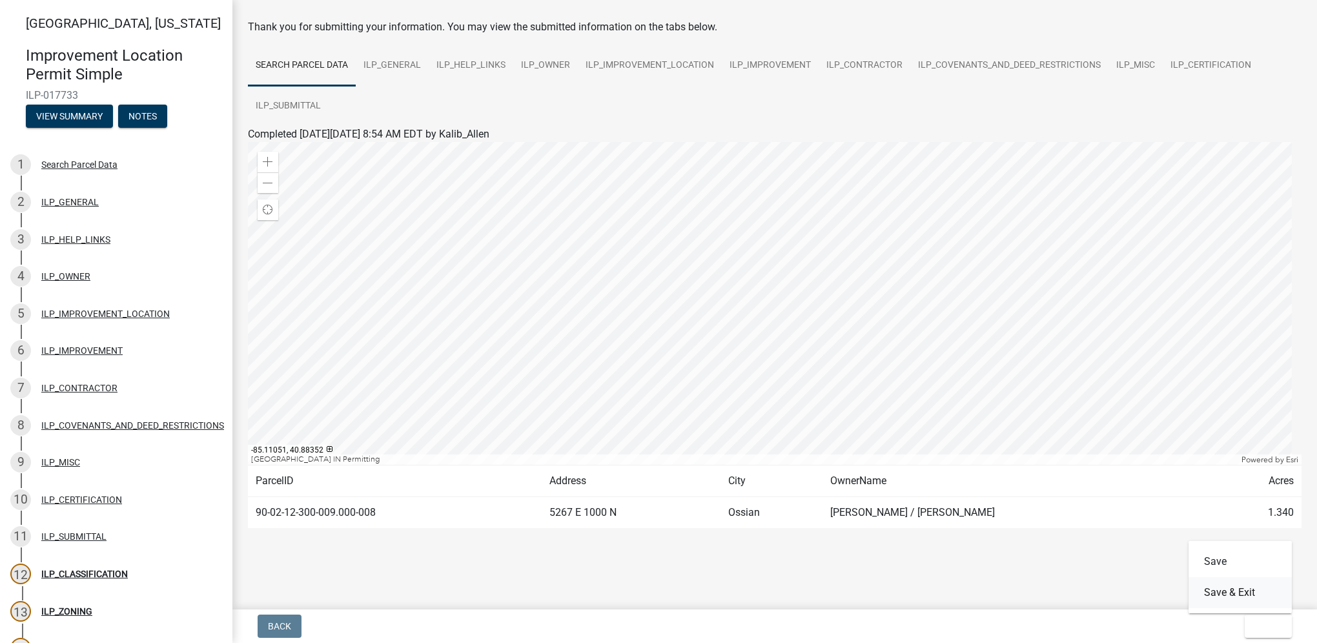 Image resolution: width=1317 pixels, height=643 pixels. I want to click on td: 1.340, so click(1256, 512).